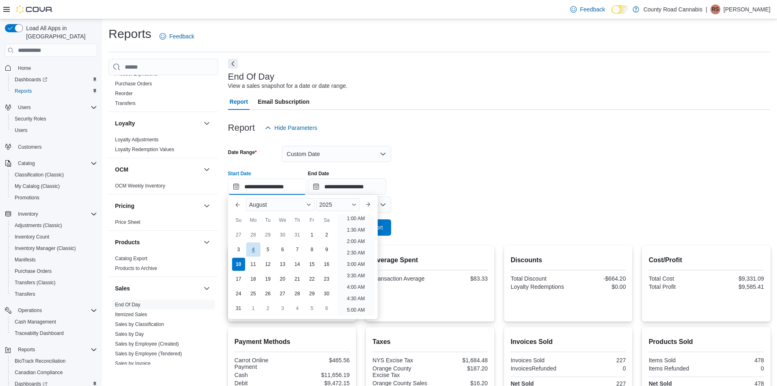  What do you see at coordinates (283, 235) in the screenshot?
I see `div: day-30` at bounding box center [283, 235].